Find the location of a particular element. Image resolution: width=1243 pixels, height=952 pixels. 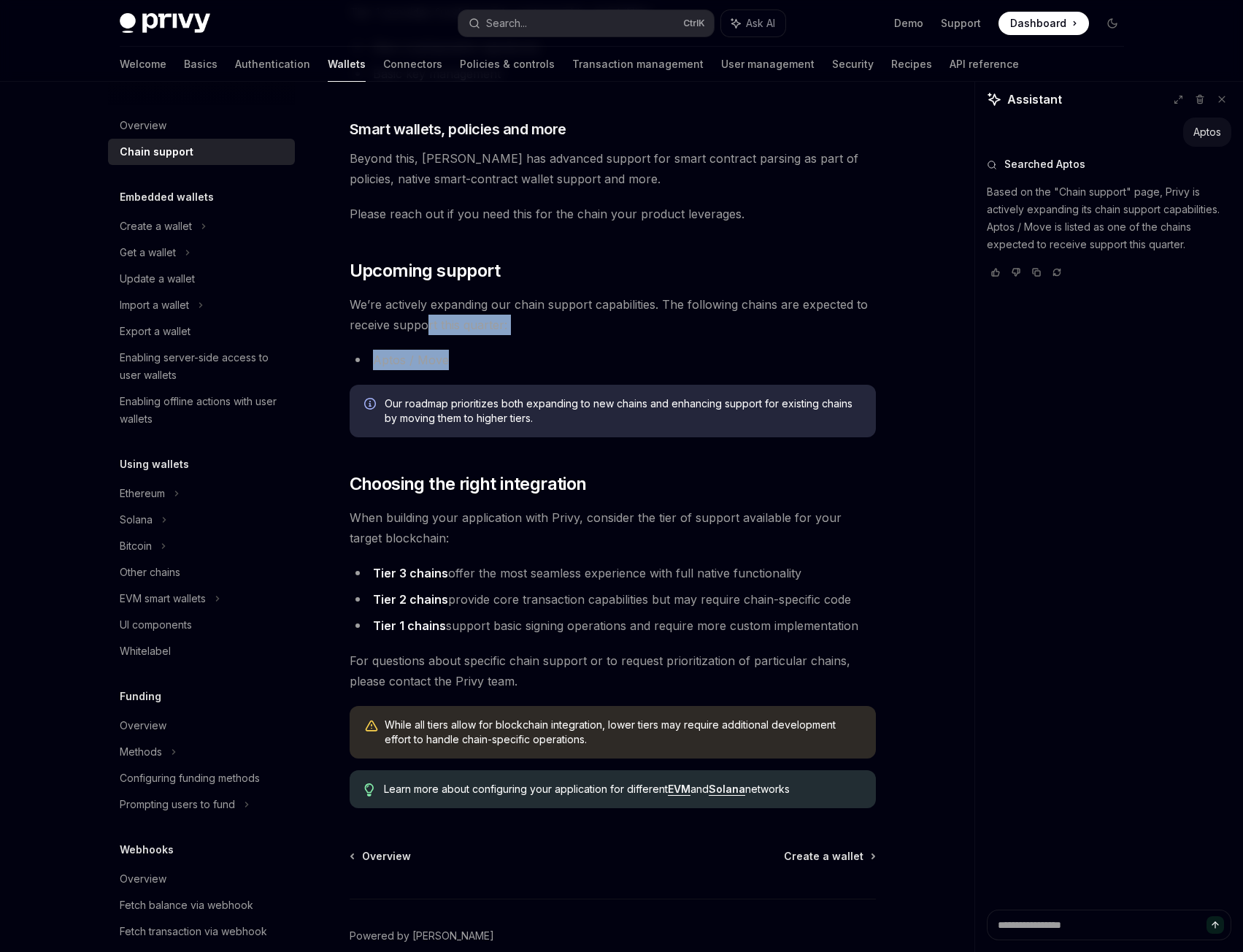

a: Basics is located at coordinates (201, 65).